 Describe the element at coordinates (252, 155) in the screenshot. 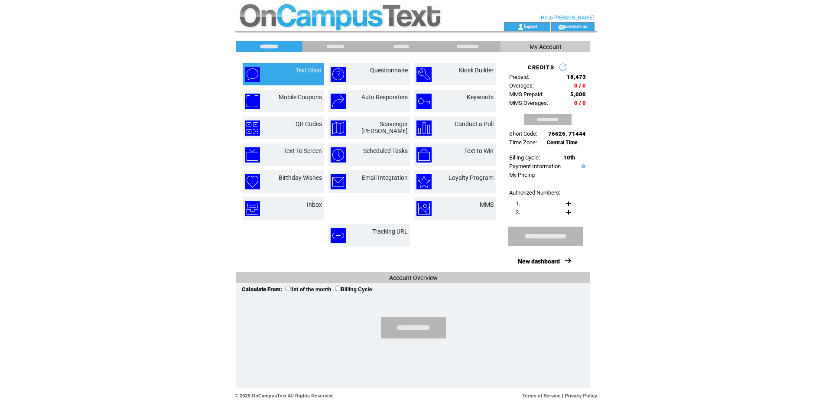

I see `img: text-to-screen.png` at that location.